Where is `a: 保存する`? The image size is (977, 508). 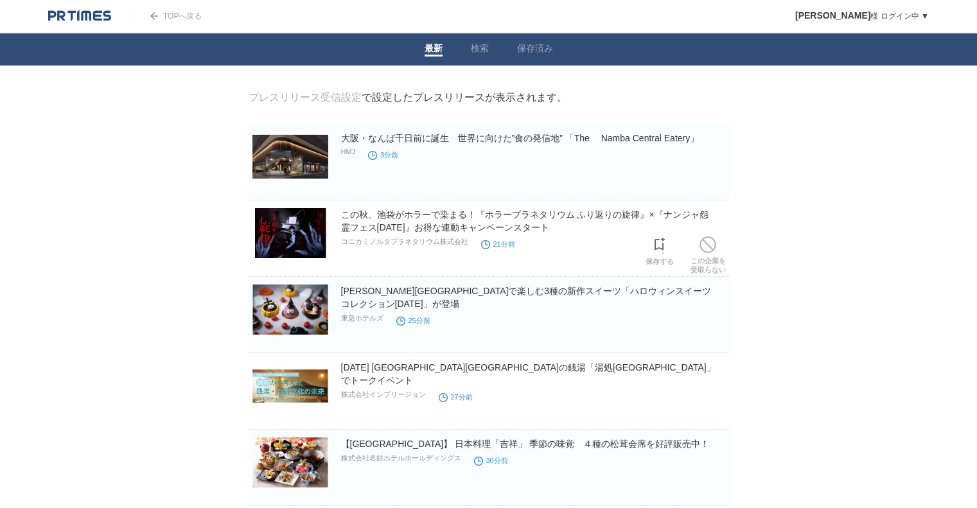 a: 保存する is located at coordinates (660, 250).